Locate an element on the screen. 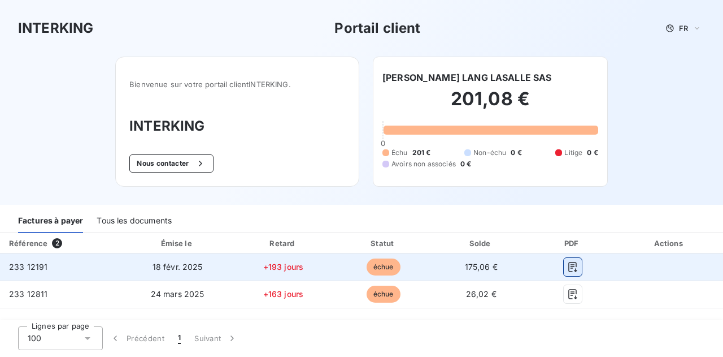 The height and width of the screenshot is (357, 723). span: 201 € is located at coordinates (422, 153).